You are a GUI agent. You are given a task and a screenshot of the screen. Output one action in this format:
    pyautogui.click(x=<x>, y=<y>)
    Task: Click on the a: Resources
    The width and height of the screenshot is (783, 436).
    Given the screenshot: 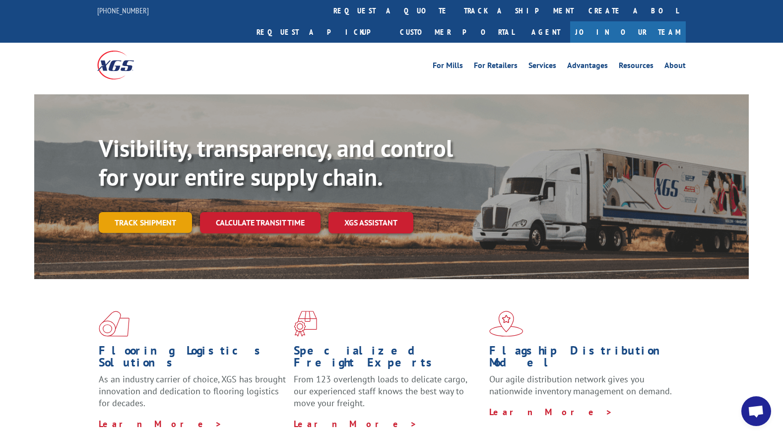 What is the action you would take?
    pyautogui.click(x=636, y=67)
    